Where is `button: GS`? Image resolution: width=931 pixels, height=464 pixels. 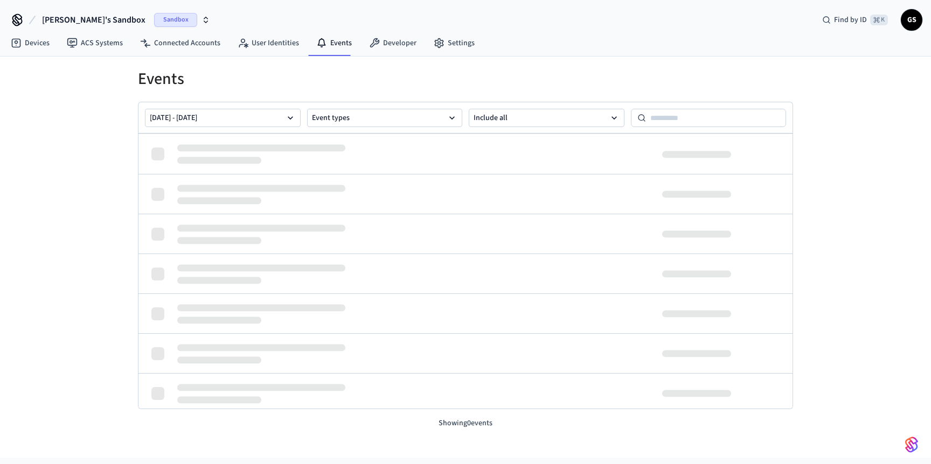
button: GS is located at coordinates (911, 20).